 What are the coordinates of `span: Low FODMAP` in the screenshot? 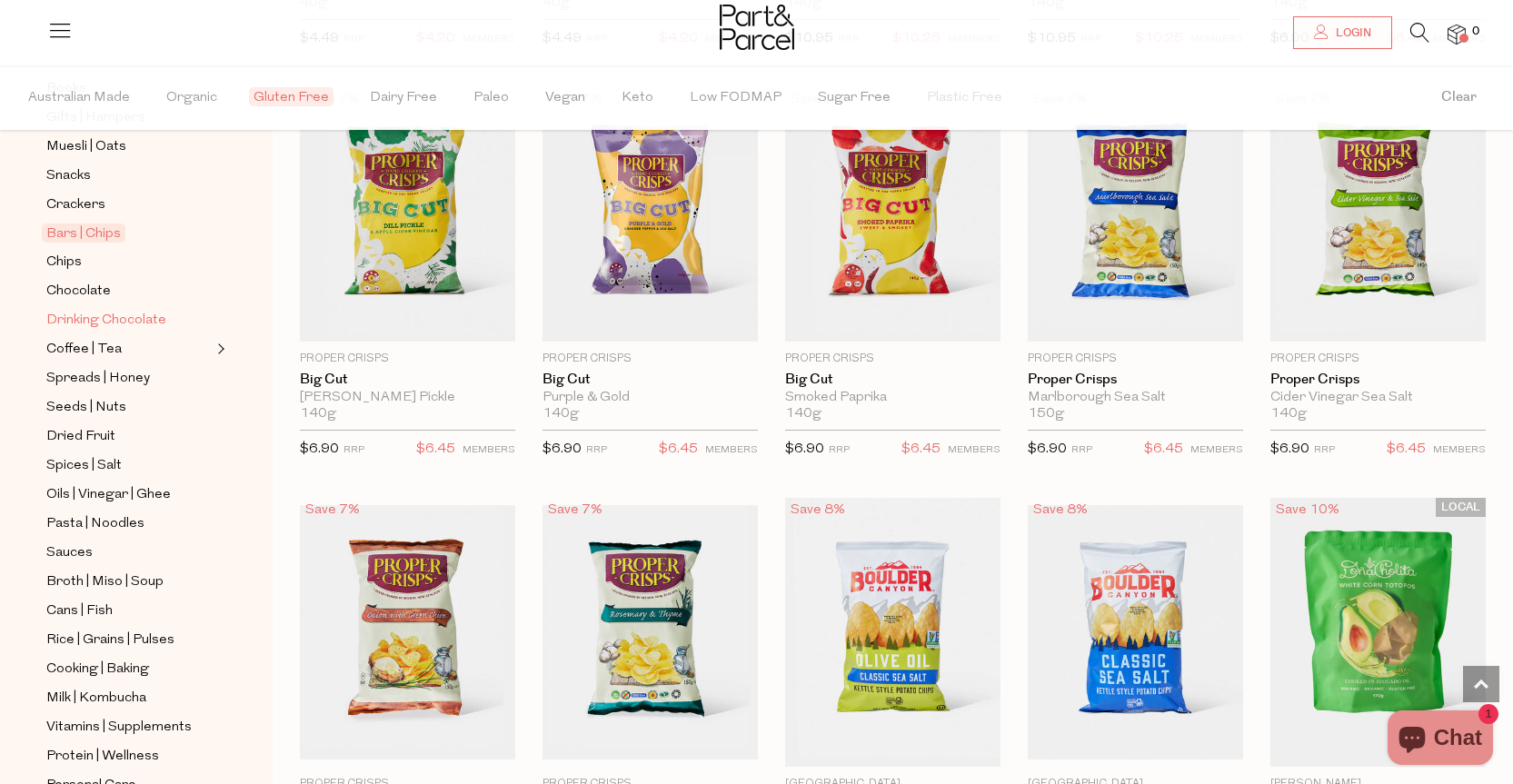 It's located at (735, 98).